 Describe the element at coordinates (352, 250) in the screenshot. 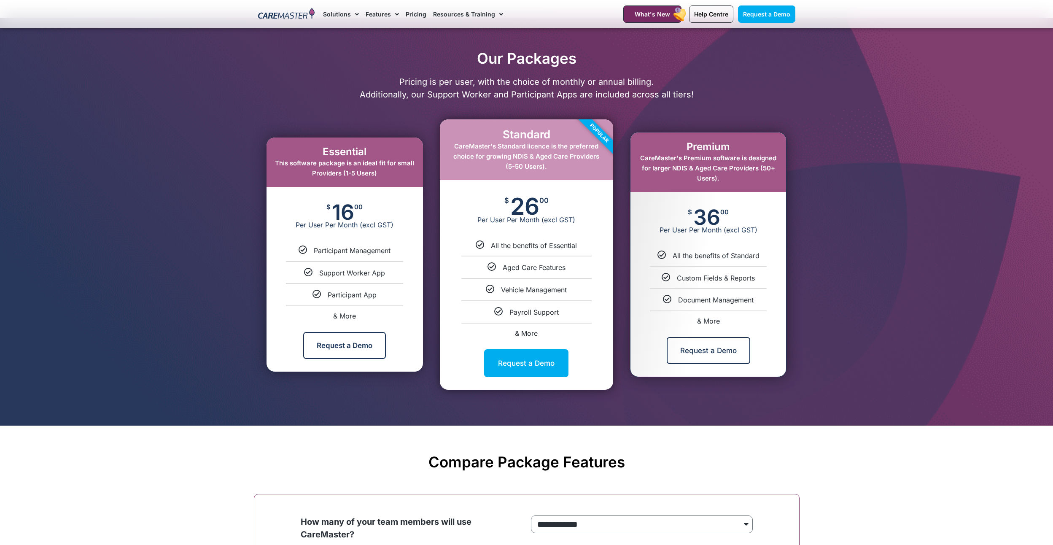

I see `span: Participant Management` at that location.